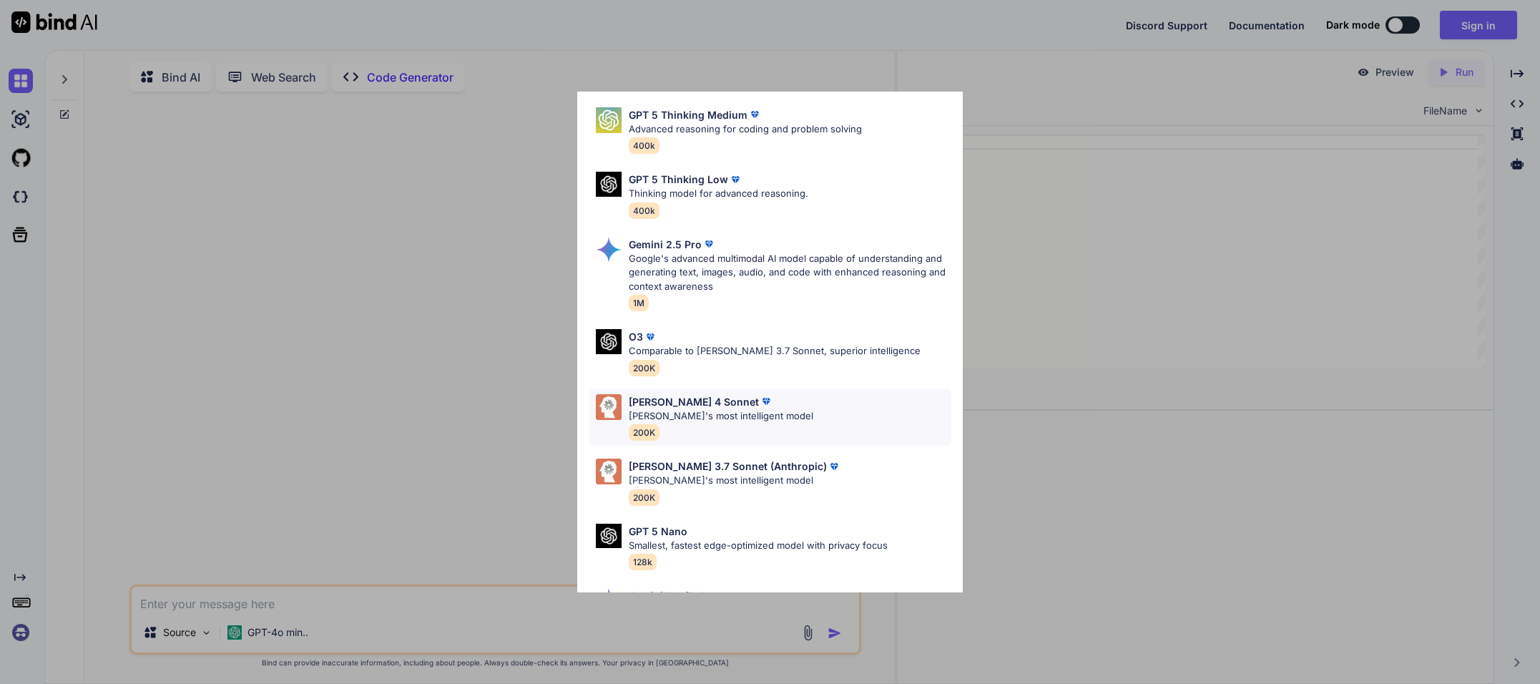 Image resolution: width=1540 pixels, height=684 pixels. Describe the element at coordinates (658, 531) in the screenshot. I see `p: GPT 5 Nano` at that location.